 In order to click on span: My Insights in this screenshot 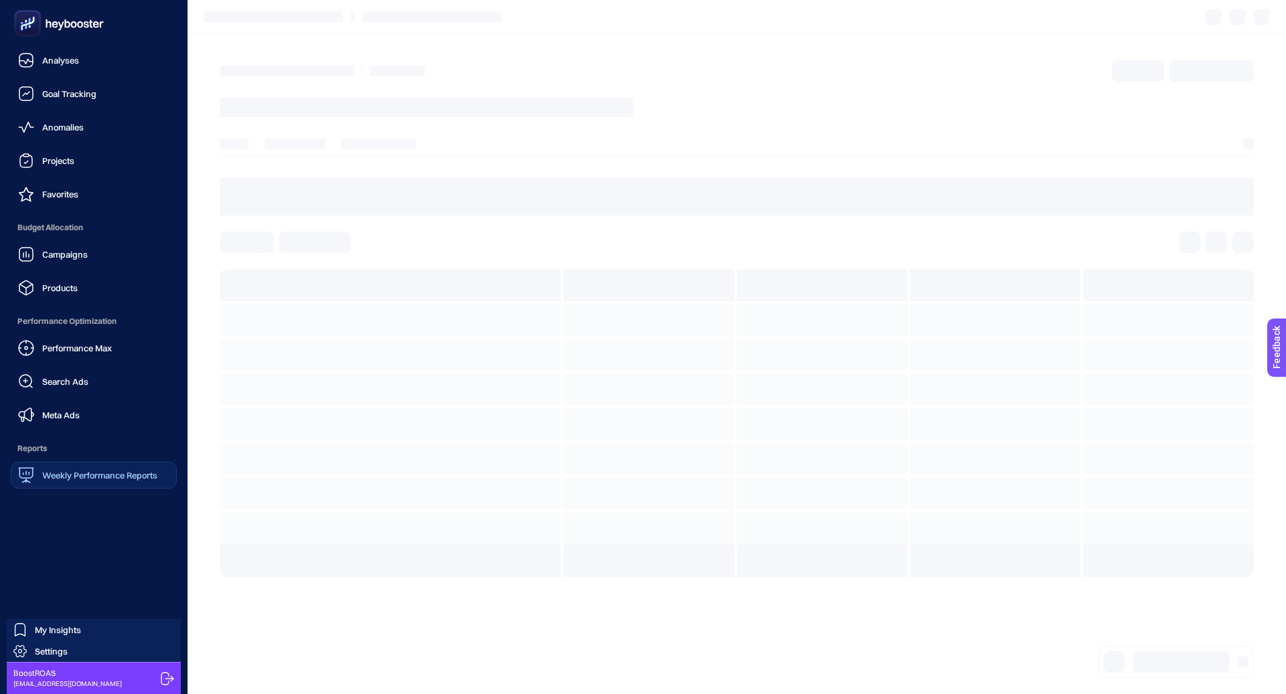, I will do `click(58, 630)`.